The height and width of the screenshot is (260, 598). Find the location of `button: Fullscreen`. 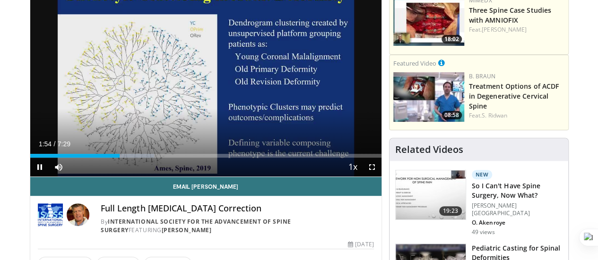

button: Fullscreen is located at coordinates (372, 167).